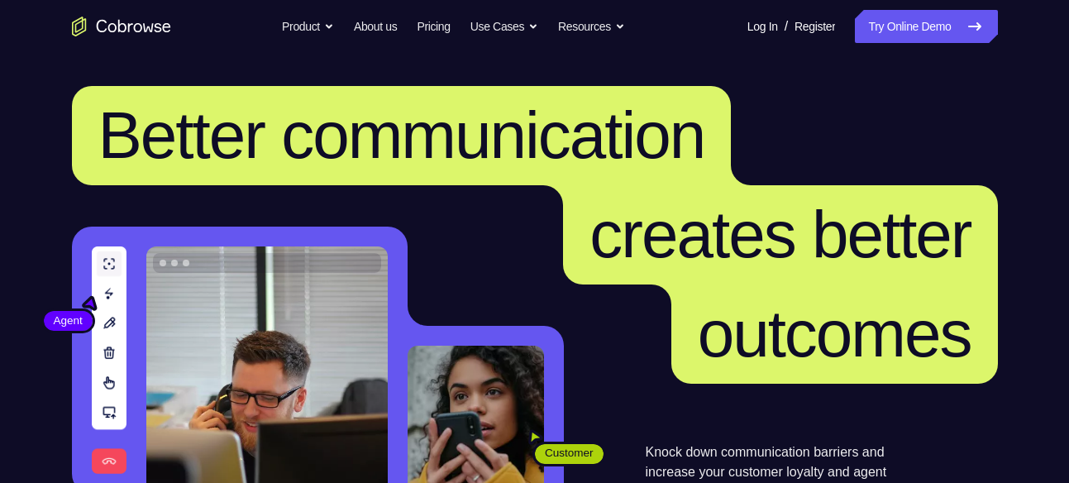 This screenshot has height=483, width=1069. What do you see at coordinates (375, 26) in the screenshot?
I see `a: About us` at bounding box center [375, 26].